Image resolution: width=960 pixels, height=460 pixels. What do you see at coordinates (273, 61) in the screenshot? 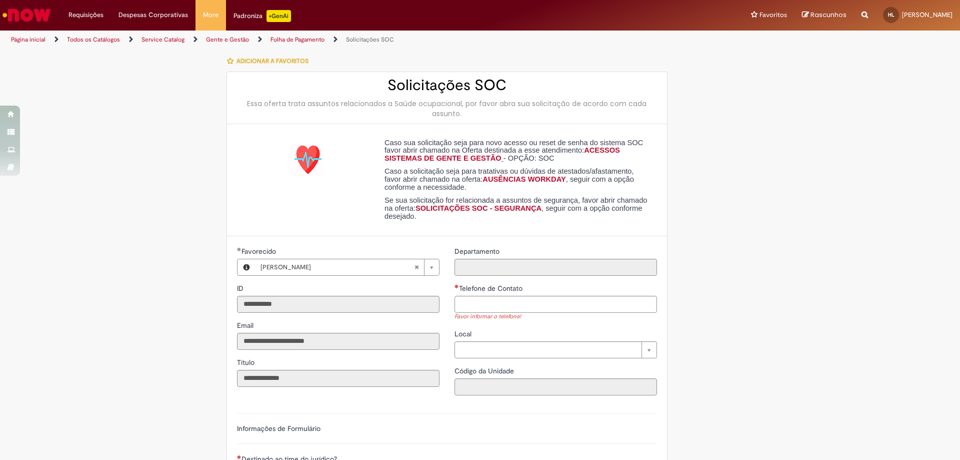
I see `span: Adicionar a Favoritos` at bounding box center [273, 61].